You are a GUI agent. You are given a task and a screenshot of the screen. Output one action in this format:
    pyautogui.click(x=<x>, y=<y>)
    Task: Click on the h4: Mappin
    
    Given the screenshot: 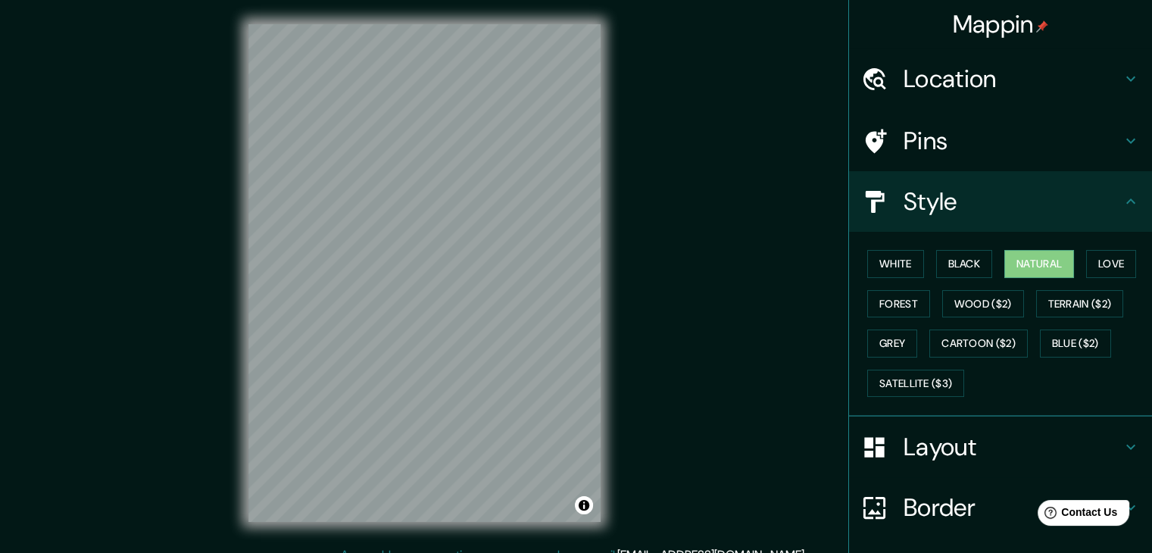 What is the action you would take?
    pyautogui.click(x=1000, y=24)
    